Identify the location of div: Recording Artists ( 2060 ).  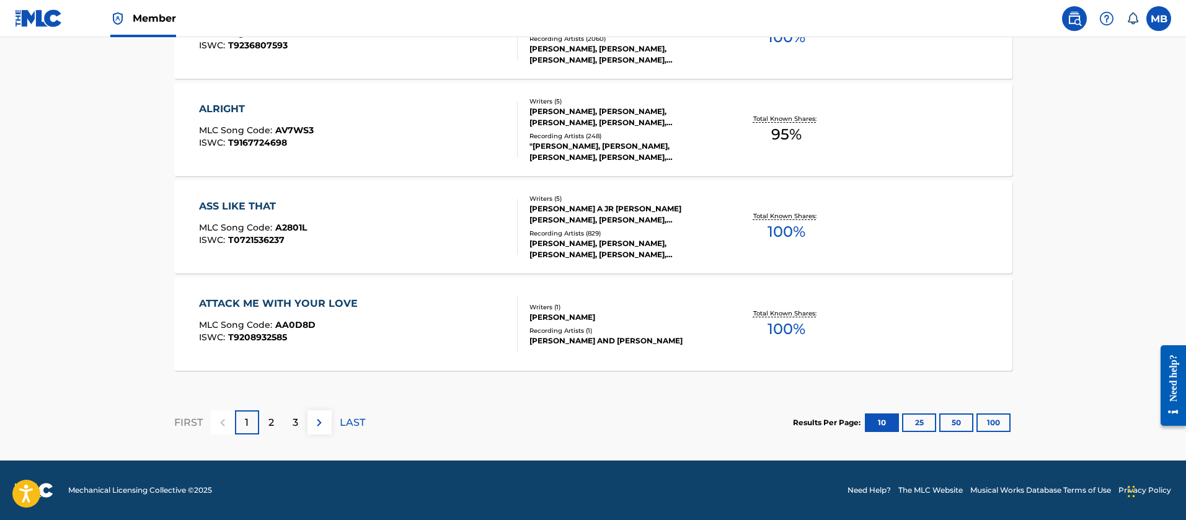
(623, 38).